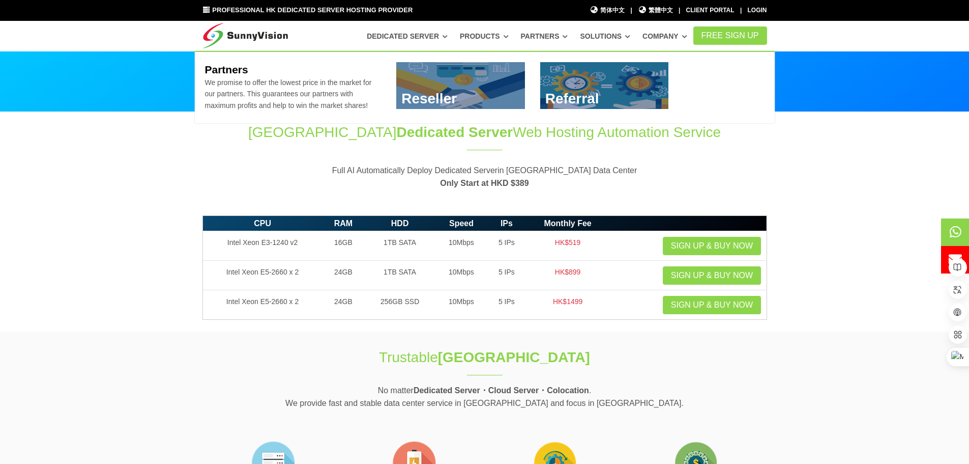  What do you see at coordinates (655, 10) in the screenshot?
I see `span: 繁體中文` at bounding box center [655, 10].